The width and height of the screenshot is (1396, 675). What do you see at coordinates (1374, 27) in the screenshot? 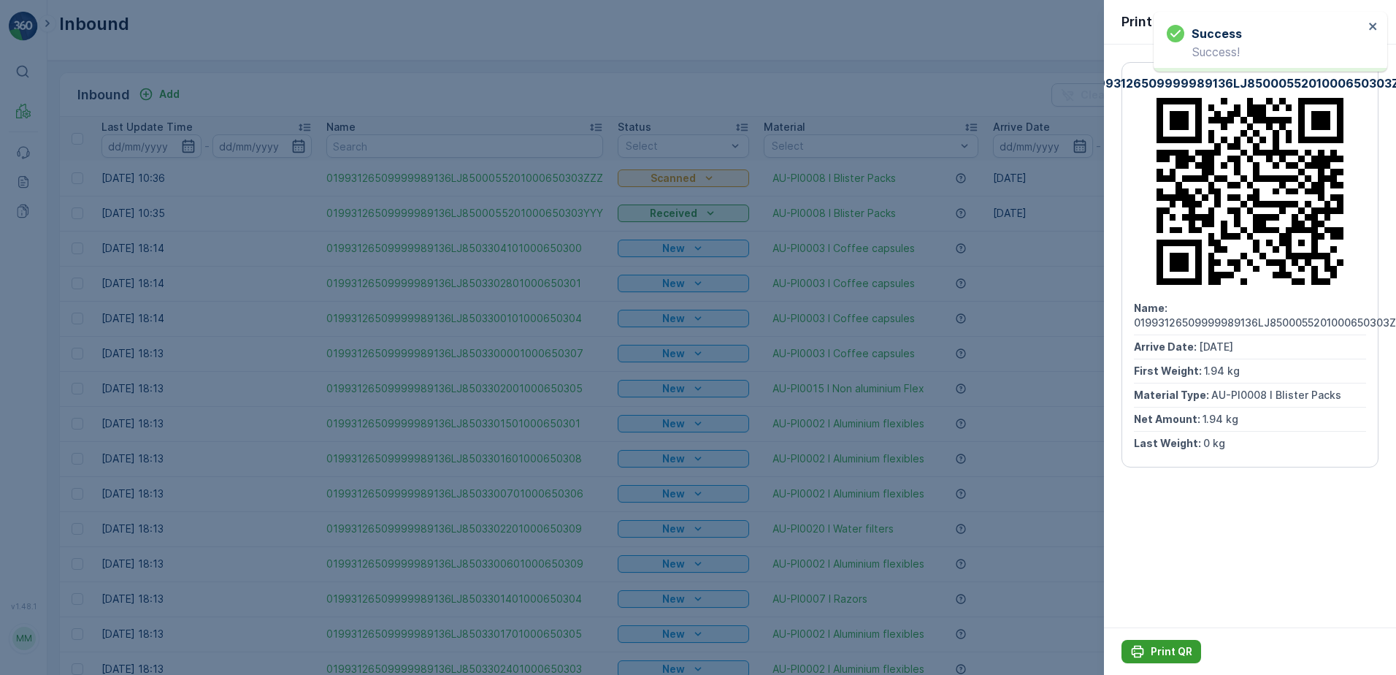
I see `button: close` at bounding box center [1374, 27].